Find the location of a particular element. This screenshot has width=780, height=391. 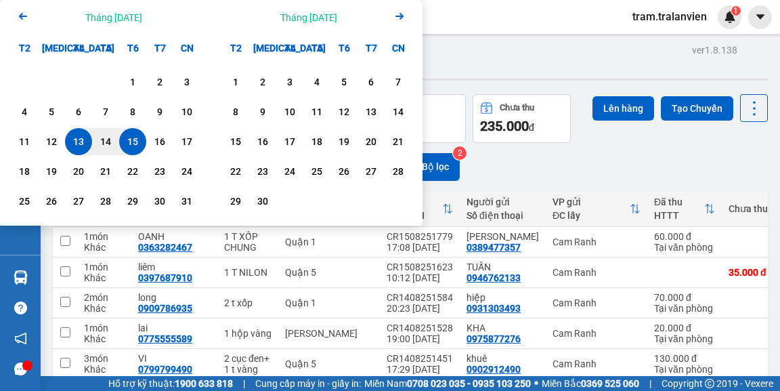

div: 29 is located at coordinates (133, 201).